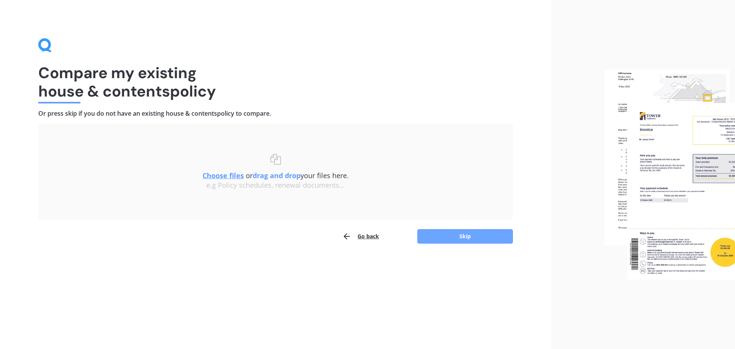  I want to click on img: files.webp, so click(669, 174).